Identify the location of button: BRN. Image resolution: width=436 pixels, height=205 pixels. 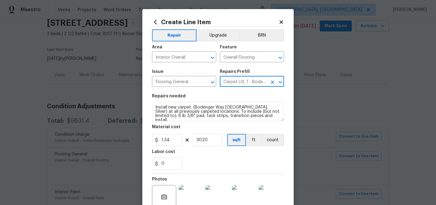
(262, 35).